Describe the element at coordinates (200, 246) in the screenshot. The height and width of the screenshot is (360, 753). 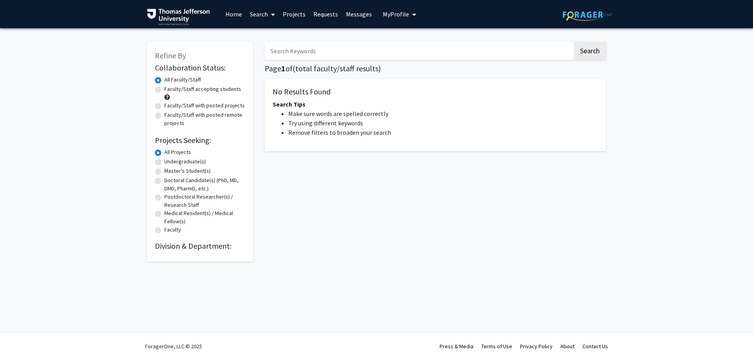
I see `h2: Division & Department:` at that location.